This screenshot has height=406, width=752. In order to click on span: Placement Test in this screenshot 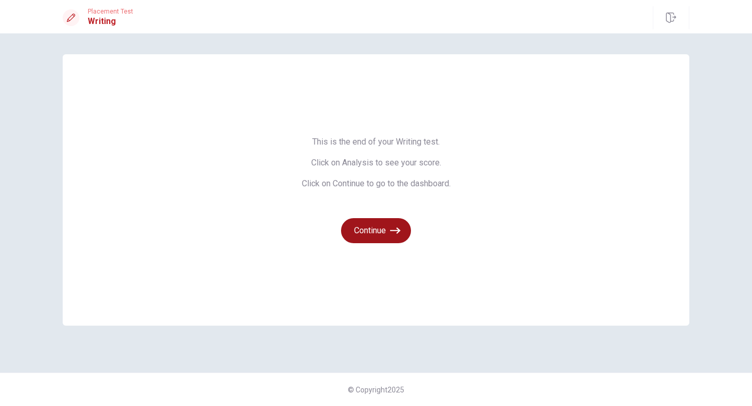, I will do `click(110, 11)`.